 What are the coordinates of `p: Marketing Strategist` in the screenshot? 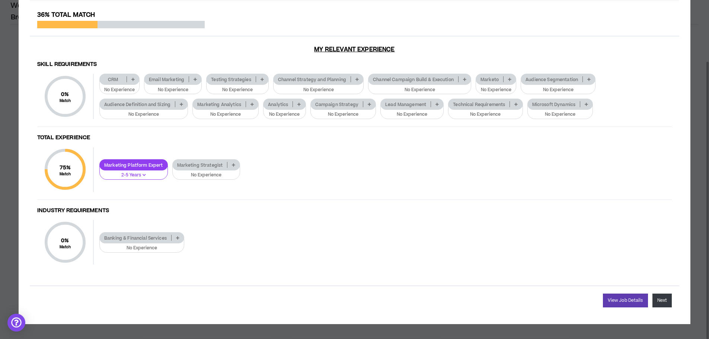 It's located at (200, 165).